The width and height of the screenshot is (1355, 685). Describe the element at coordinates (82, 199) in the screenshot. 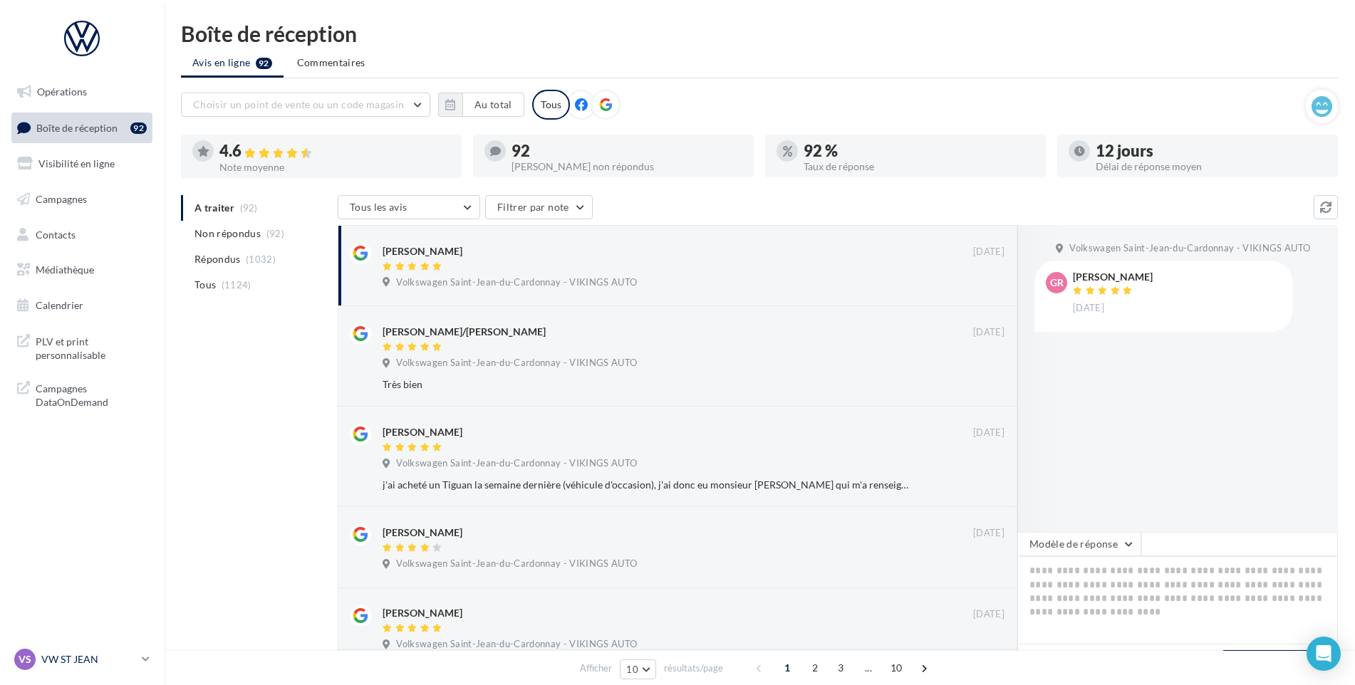

I see `a: Campagnes` at that location.